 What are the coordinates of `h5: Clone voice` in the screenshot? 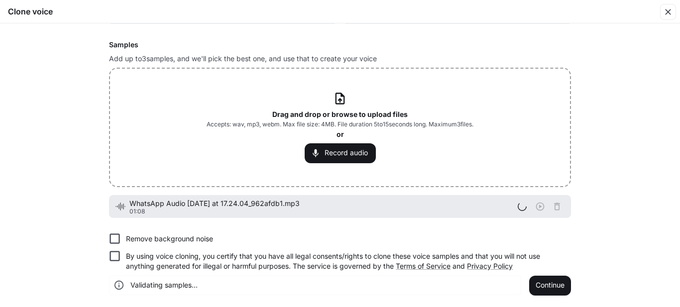 It's located at (30, 11).